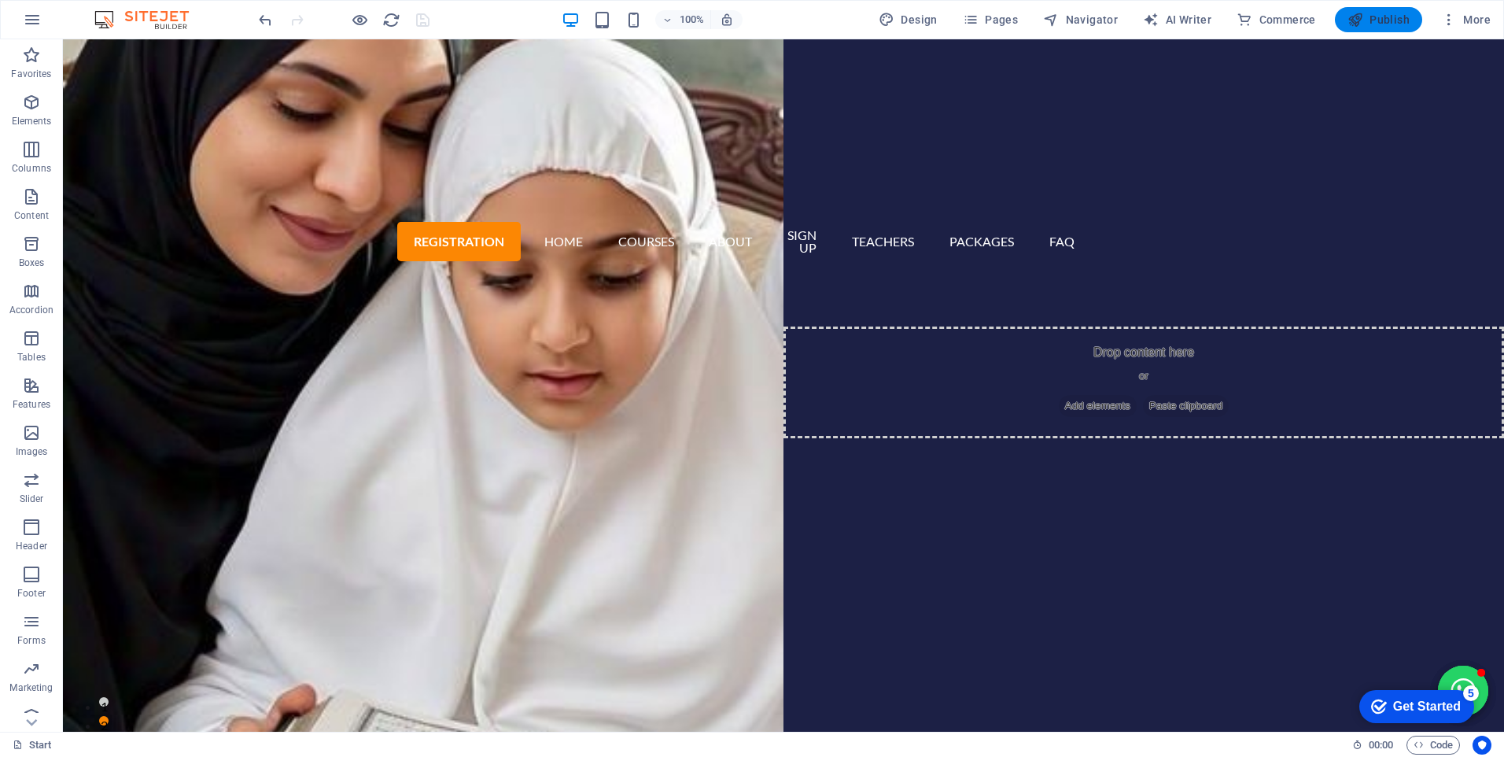 This screenshot has height=757, width=1504. I want to click on button: Click here to leave preview mode and continue editing, so click(360, 20).